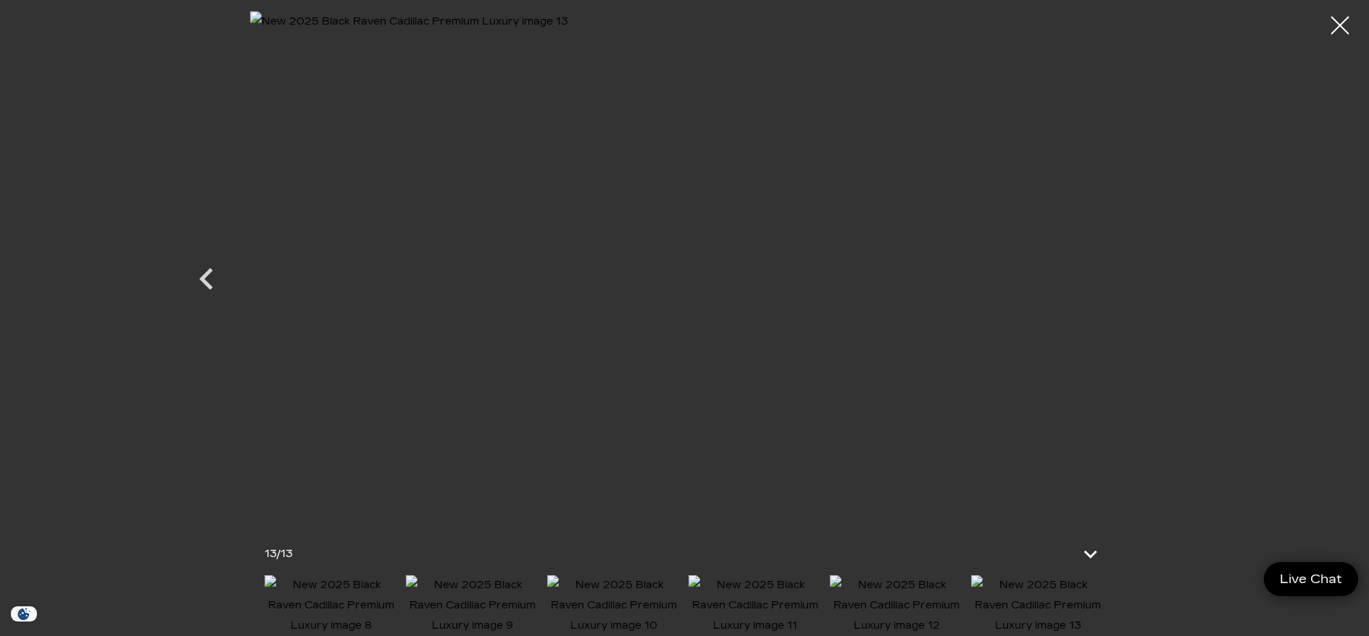 Image resolution: width=1369 pixels, height=636 pixels. Describe the element at coordinates (331, 606) in the screenshot. I see `img: New 2025 Black Raven Cadillac Premium Luxury image 8` at that location.